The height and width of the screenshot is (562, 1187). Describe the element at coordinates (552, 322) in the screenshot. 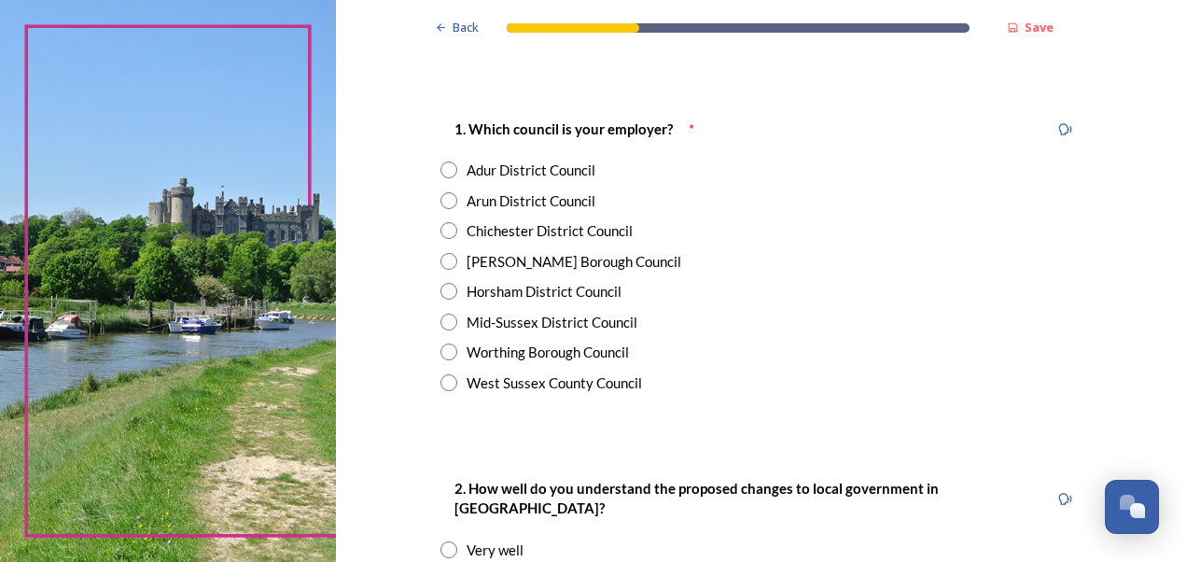

I see `div: Mid-Sussex District Council` at that location.